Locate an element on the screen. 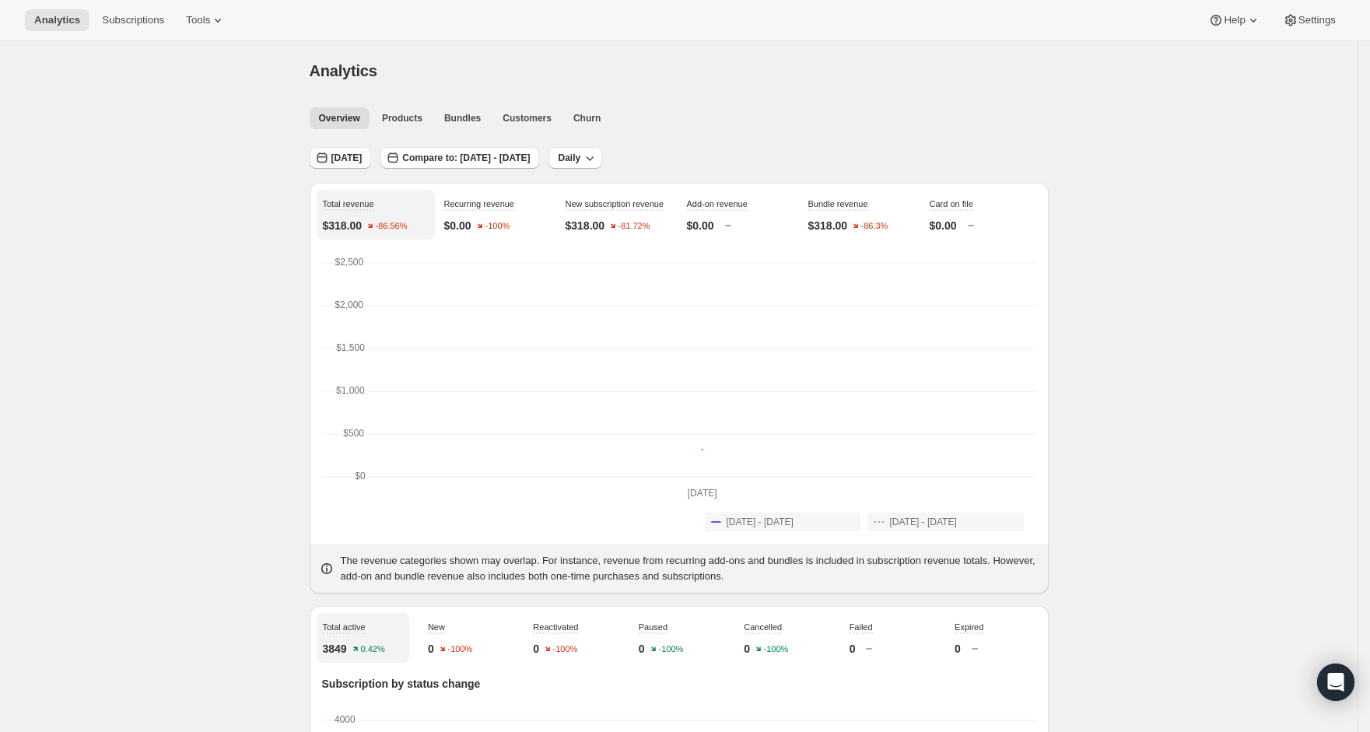  button: Daily is located at coordinates (575, 158).